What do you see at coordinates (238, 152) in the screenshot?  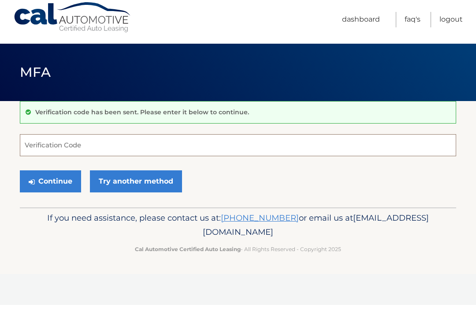 I see `input: Verification Code` at bounding box center [238, 152].